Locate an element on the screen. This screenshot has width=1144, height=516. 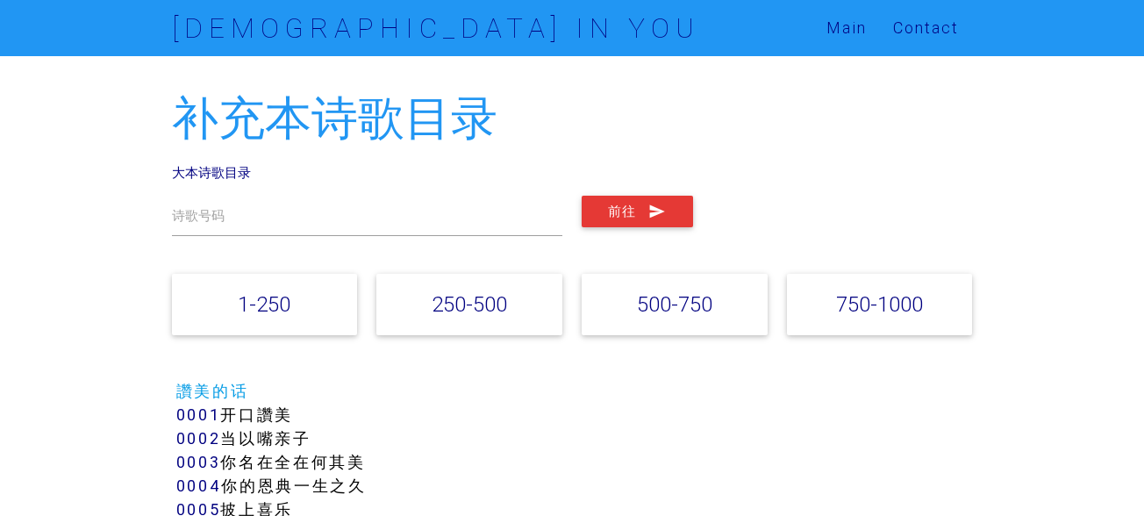
label: 诗歌号码 is located at coordinates (198, 216).